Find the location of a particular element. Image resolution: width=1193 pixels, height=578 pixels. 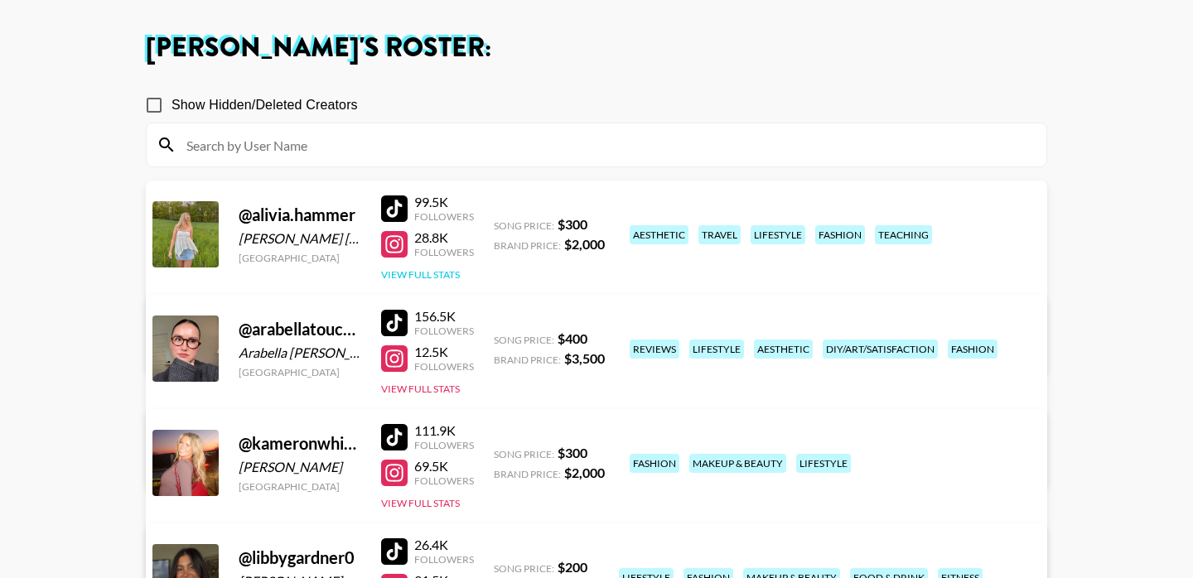

strong: $ 3,500 is located at coordinates (584, 358).